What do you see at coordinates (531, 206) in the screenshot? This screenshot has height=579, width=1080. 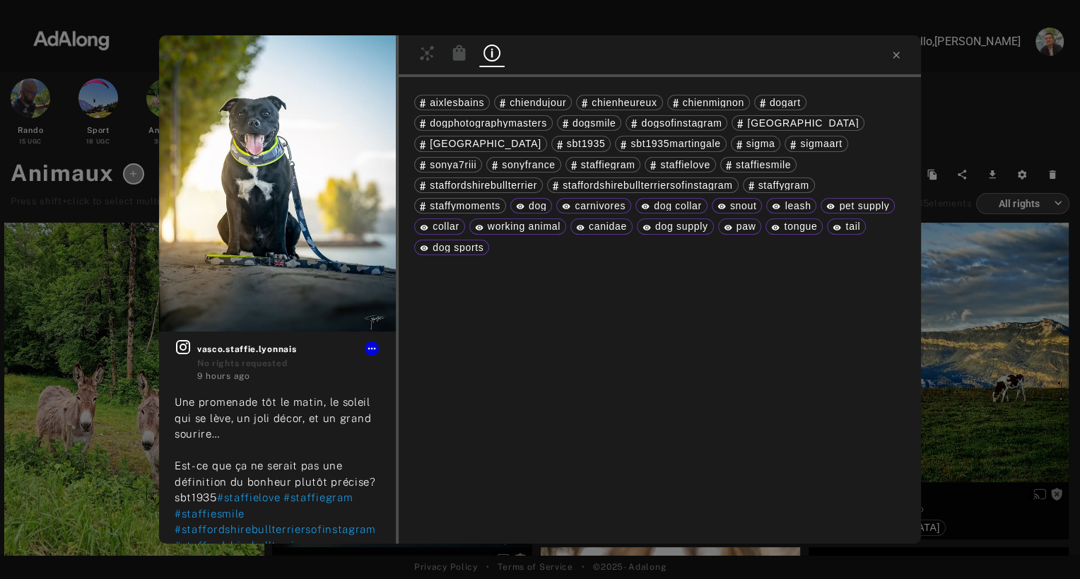 I see `div: dog` at bounding box center [531, 206].